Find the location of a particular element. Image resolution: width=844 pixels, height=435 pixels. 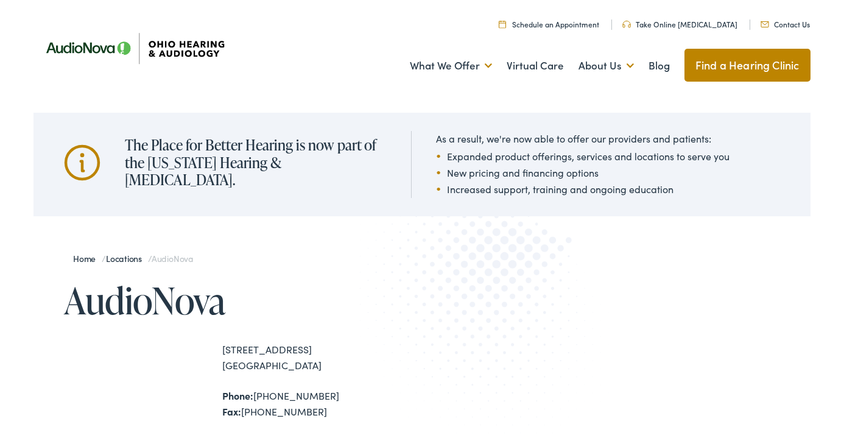

div: As a result, we're now able to offer our providers and patients: is located at coordinates (583, 138).